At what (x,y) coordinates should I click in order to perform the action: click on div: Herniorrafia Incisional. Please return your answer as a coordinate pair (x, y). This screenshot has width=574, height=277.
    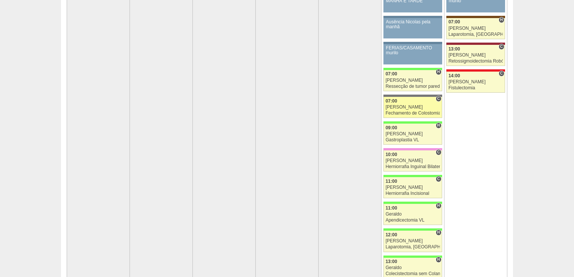
    Looking at the image, I should click on (413, 193).